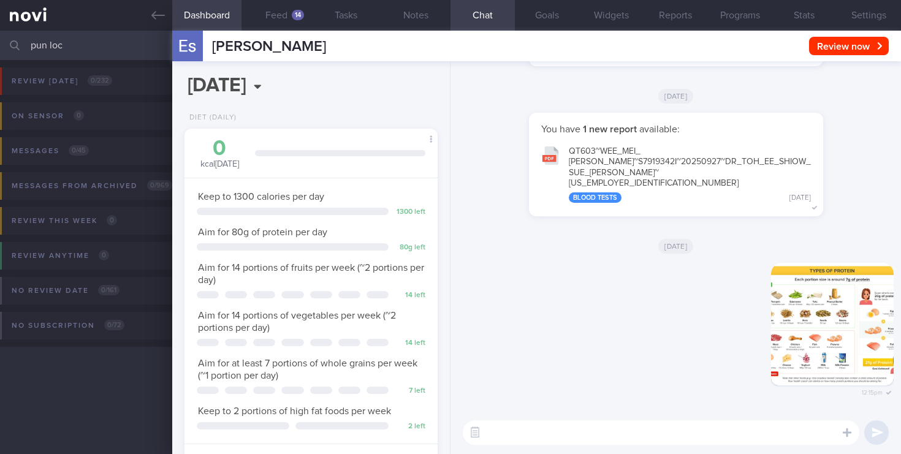 The width and height of the screenshot is (901, 454). Describe the element at coordinates (297, 322) in the screenshot. I see `span: Aim for 14 portions of vegetables per week (~2 portions per day)` at that location.